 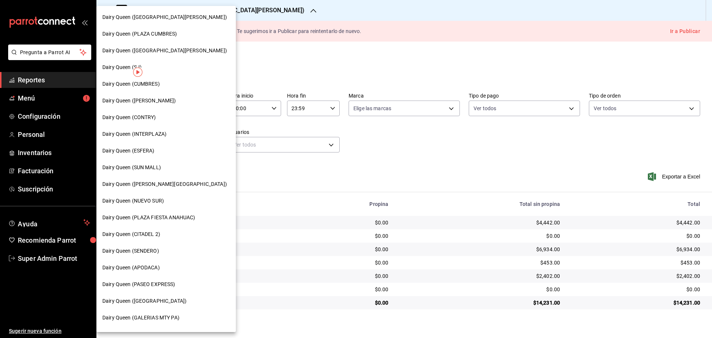 What do you see at coordinates (134, 134) in the screenshot?
I see `span: Dairy Queen (INTERPLAZA)` at bounding box center [134, 134].